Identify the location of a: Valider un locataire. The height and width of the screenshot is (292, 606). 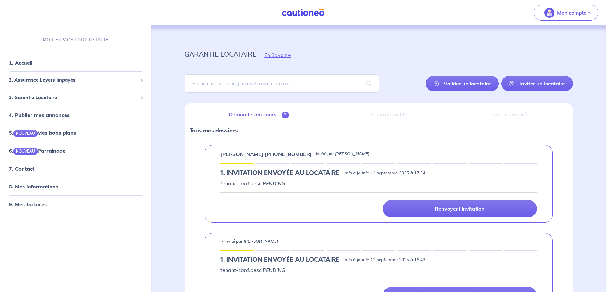
(462, 84).